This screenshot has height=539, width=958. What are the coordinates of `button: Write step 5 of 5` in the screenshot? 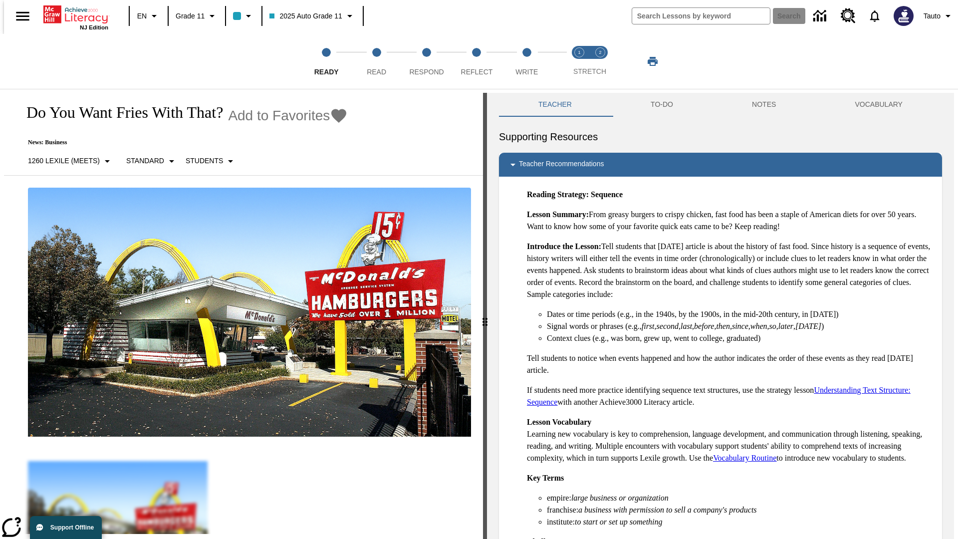 It's located at (527, 61).